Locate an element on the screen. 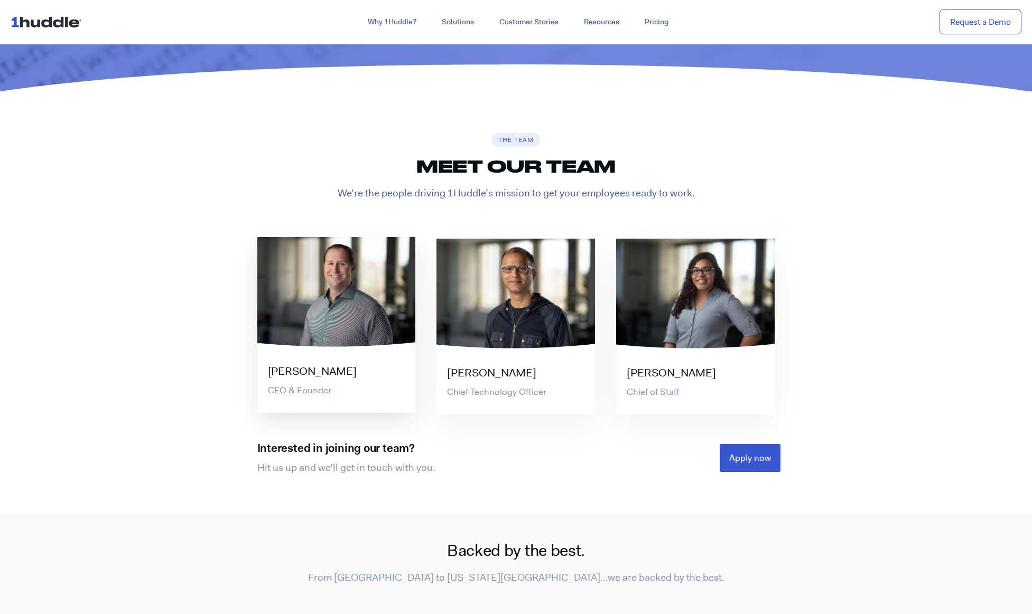 The width and height of the screenshot is (1032, 614). a: Pricing is located at coordinates (656, 22).